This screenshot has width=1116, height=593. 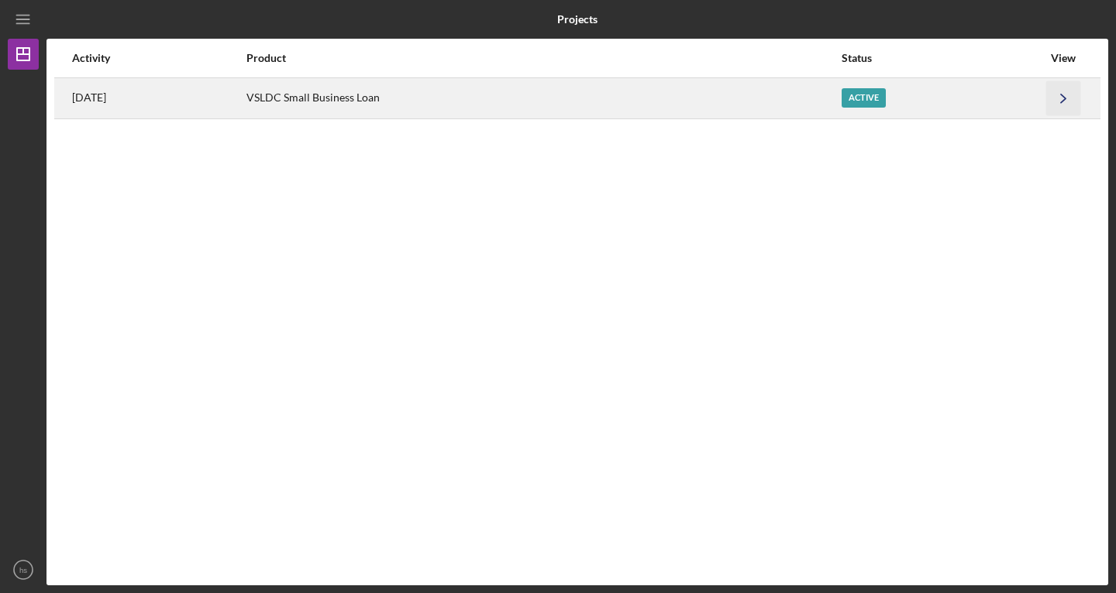 I want to click on div: VSLDC Small Business Loan, so click(x=543, y=98).